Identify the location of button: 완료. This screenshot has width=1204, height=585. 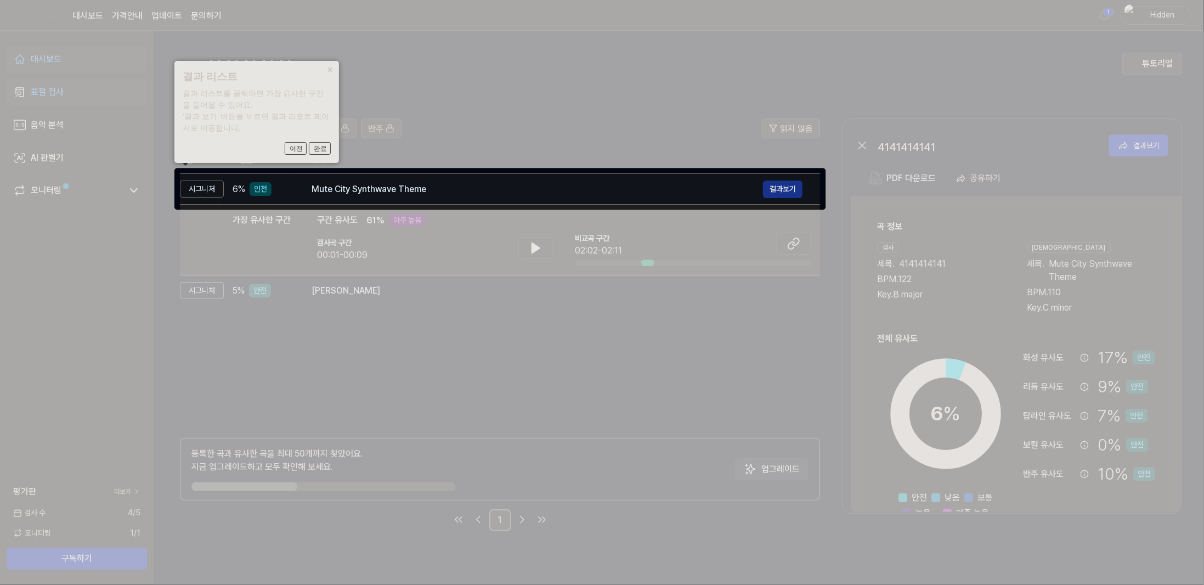
(320, 149).